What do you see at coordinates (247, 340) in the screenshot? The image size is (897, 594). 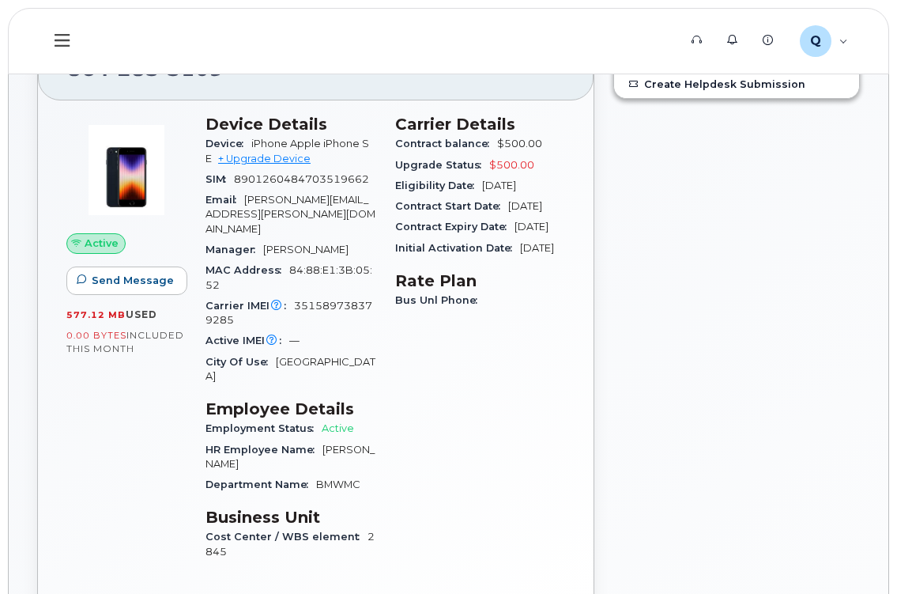 I see `span: Active IMEI` at bounding box center [247, 340].